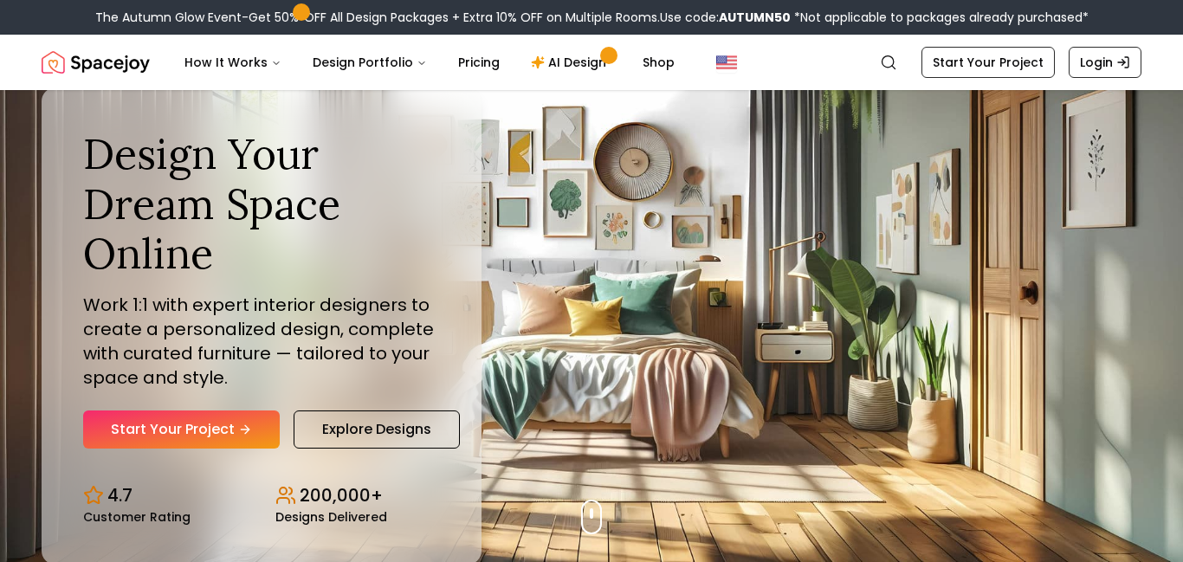 The image size is (1183, 562). I want to click on div: The Autumn Glow Event-Get 50% OFF All Design Packages + Extra 10% OFF on Multiple Rooms., so click(591, 17).